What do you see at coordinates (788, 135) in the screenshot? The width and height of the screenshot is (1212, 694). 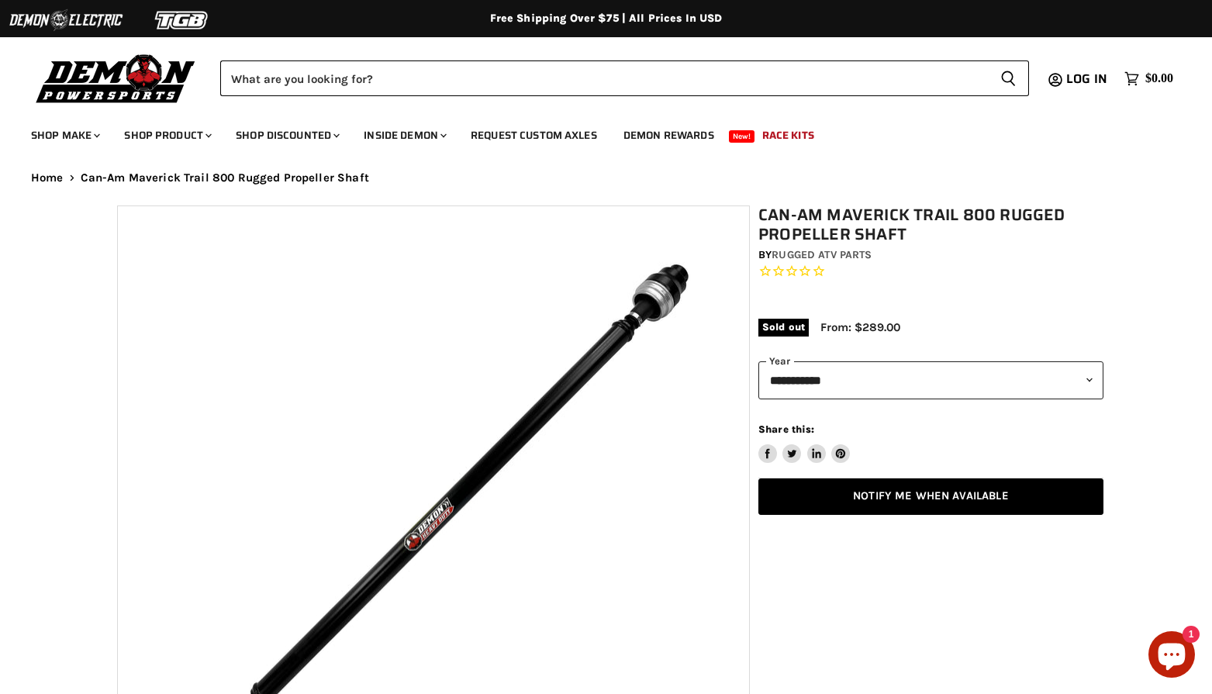 I see `a: Race Kits` at bounding box center [788, 135].